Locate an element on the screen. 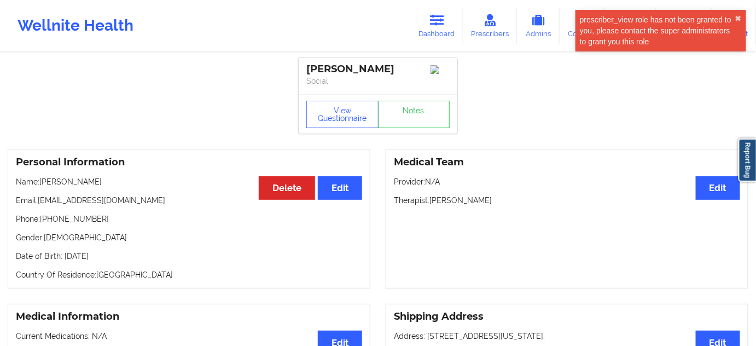 The width and height of the screenshot is (756, 346). button: Delete is located at coordinates (287, 188).